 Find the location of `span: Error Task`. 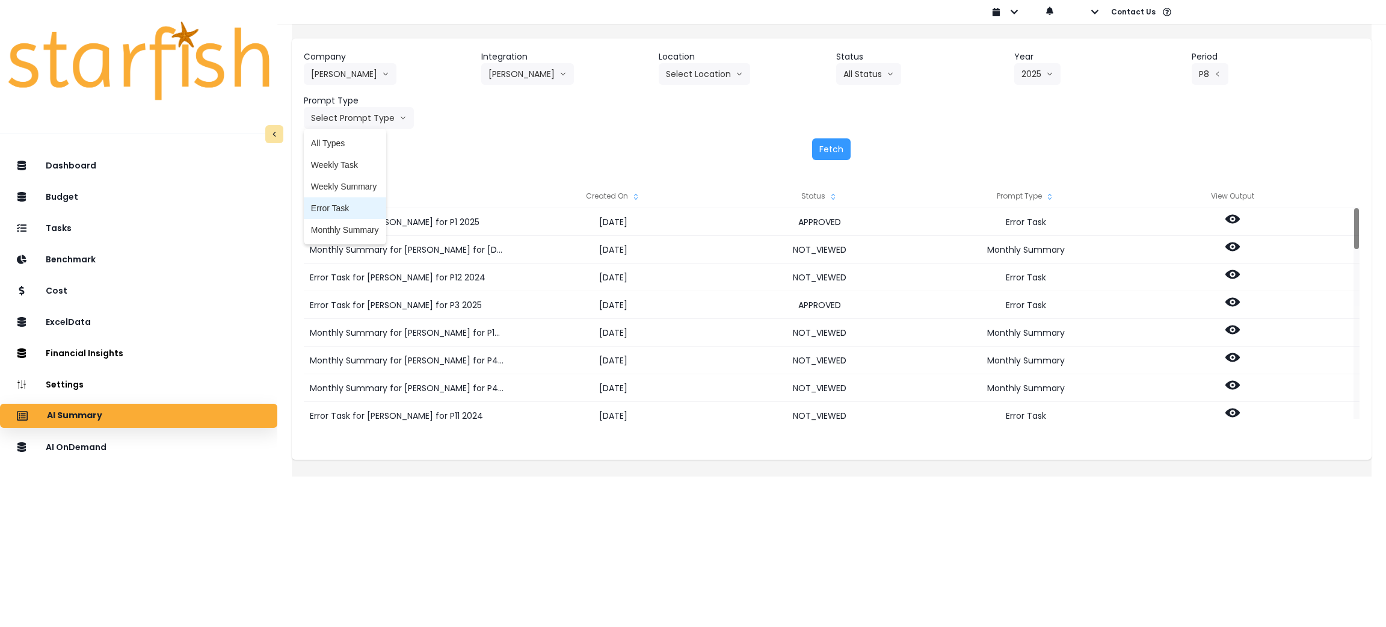

span: Error Task is located at coordinates (345, 208).